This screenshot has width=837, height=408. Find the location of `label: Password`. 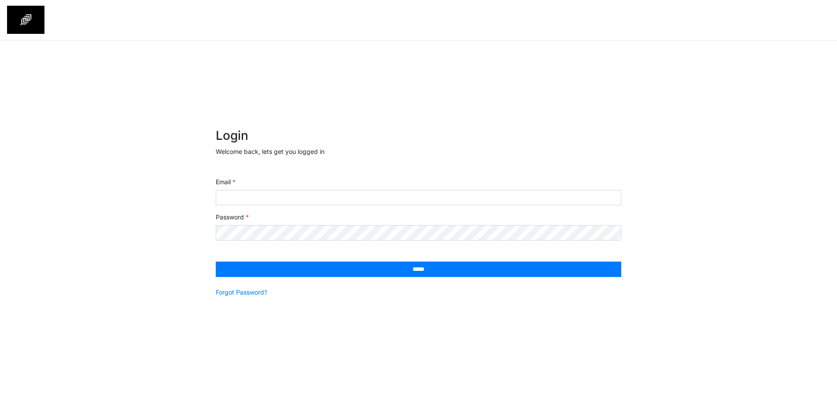

label: Password is located at coordinates (232, 217).